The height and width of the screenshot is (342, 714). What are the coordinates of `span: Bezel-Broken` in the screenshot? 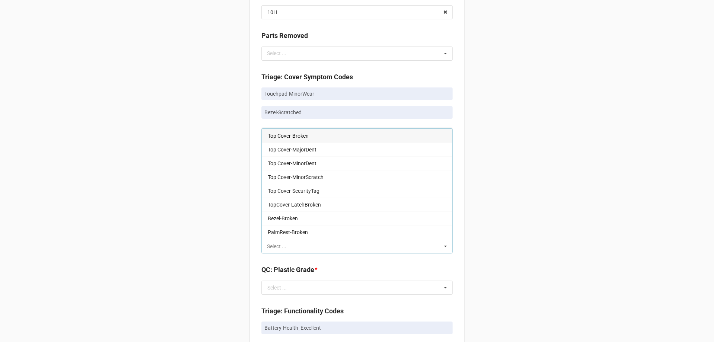 It's located at (283, 218).